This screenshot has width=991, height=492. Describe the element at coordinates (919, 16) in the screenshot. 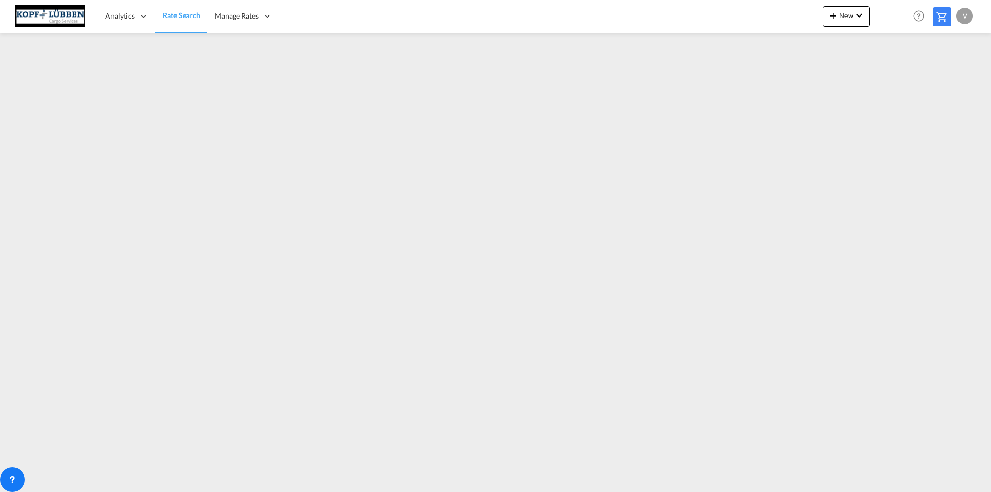

I see `span: Help` at that location.